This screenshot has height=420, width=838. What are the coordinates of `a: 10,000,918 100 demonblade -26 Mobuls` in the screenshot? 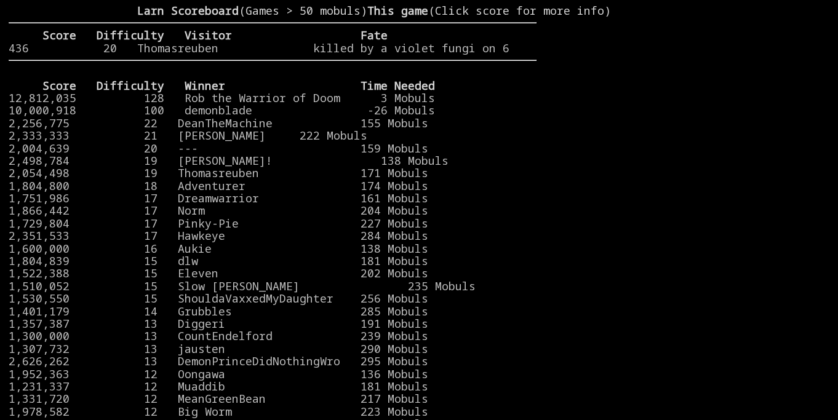 It's located at (222, 110).